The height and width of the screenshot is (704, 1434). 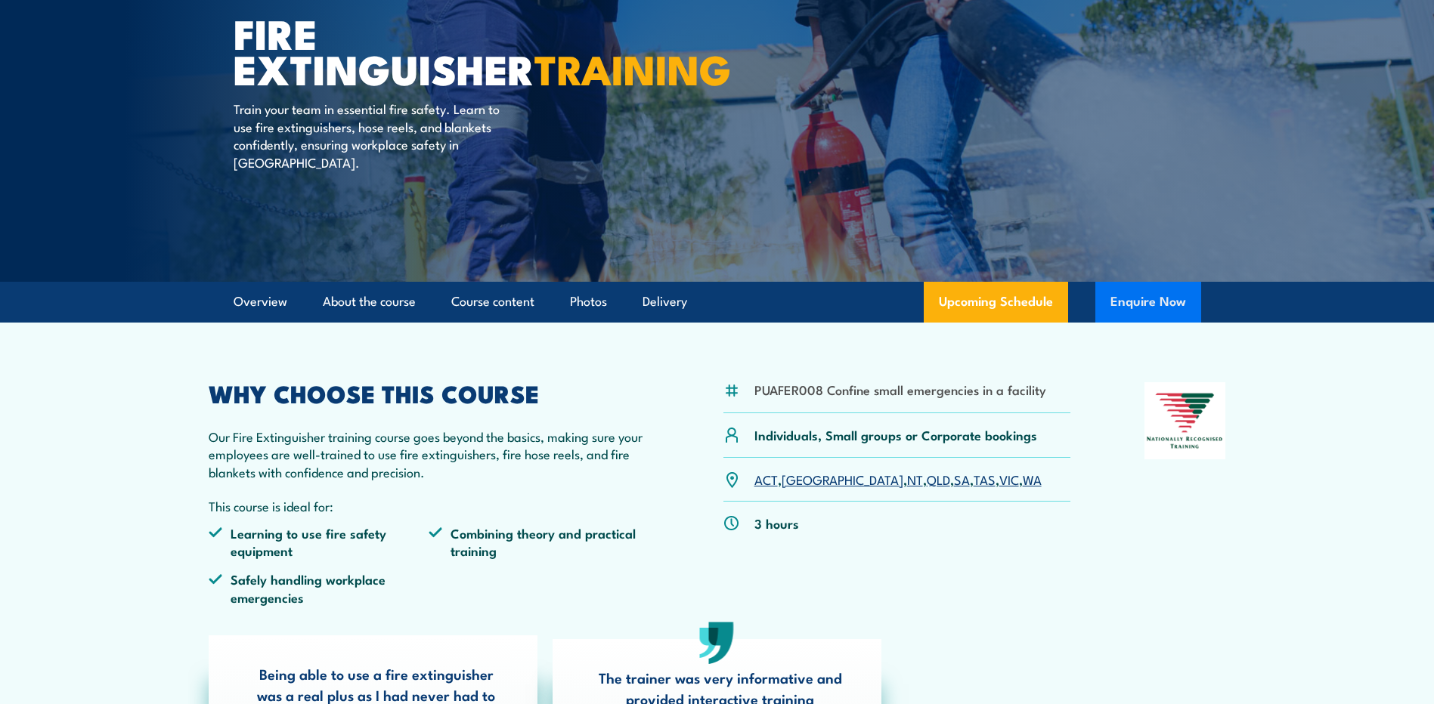 What do you see at coordinates (900, 389) in the screenshot?
I see `li: PUAFER008 Confine small emergencies in a facility` at bounding box center [900, 389].